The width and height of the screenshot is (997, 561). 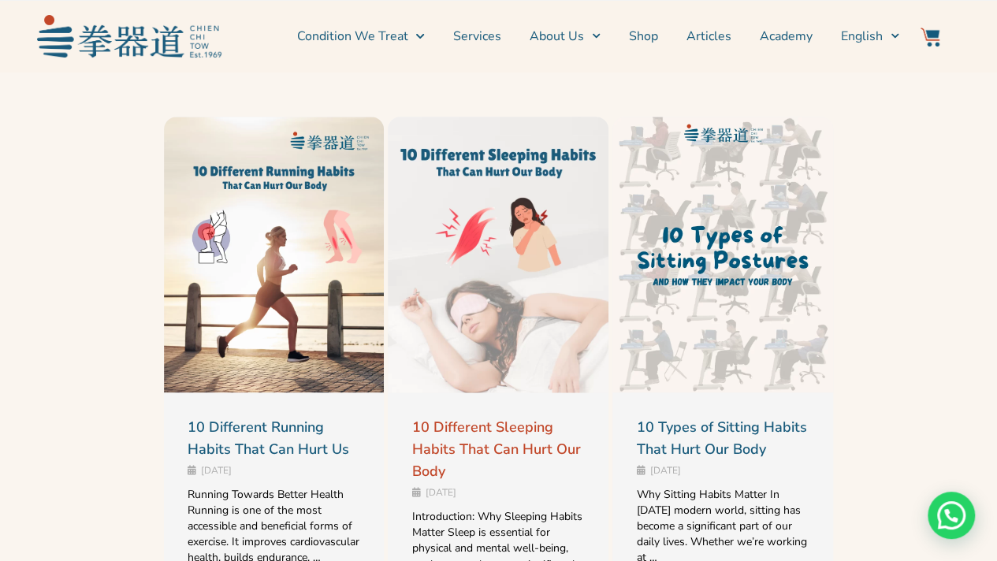 What do you see at coordinates (477, 36) in the screenshot?
I see `a: Services` at bounding box center [477, 36].